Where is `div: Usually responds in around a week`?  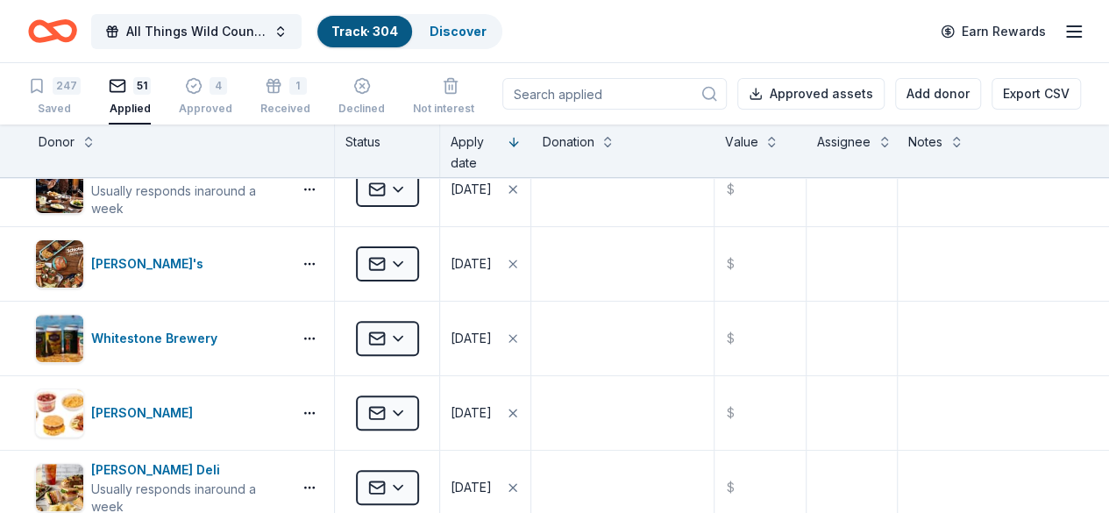 div: Usually responds in around a week is located at coordinates (188, 200).